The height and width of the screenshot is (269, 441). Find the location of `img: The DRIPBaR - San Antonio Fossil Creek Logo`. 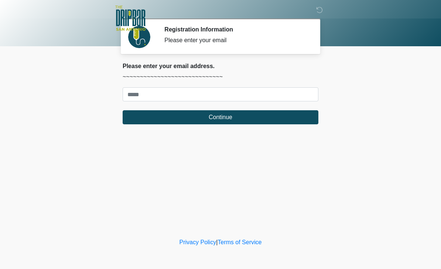

img: The DRIPBaR - San Antonio Fossil Creek Logo is located at coordinates (131, 18).